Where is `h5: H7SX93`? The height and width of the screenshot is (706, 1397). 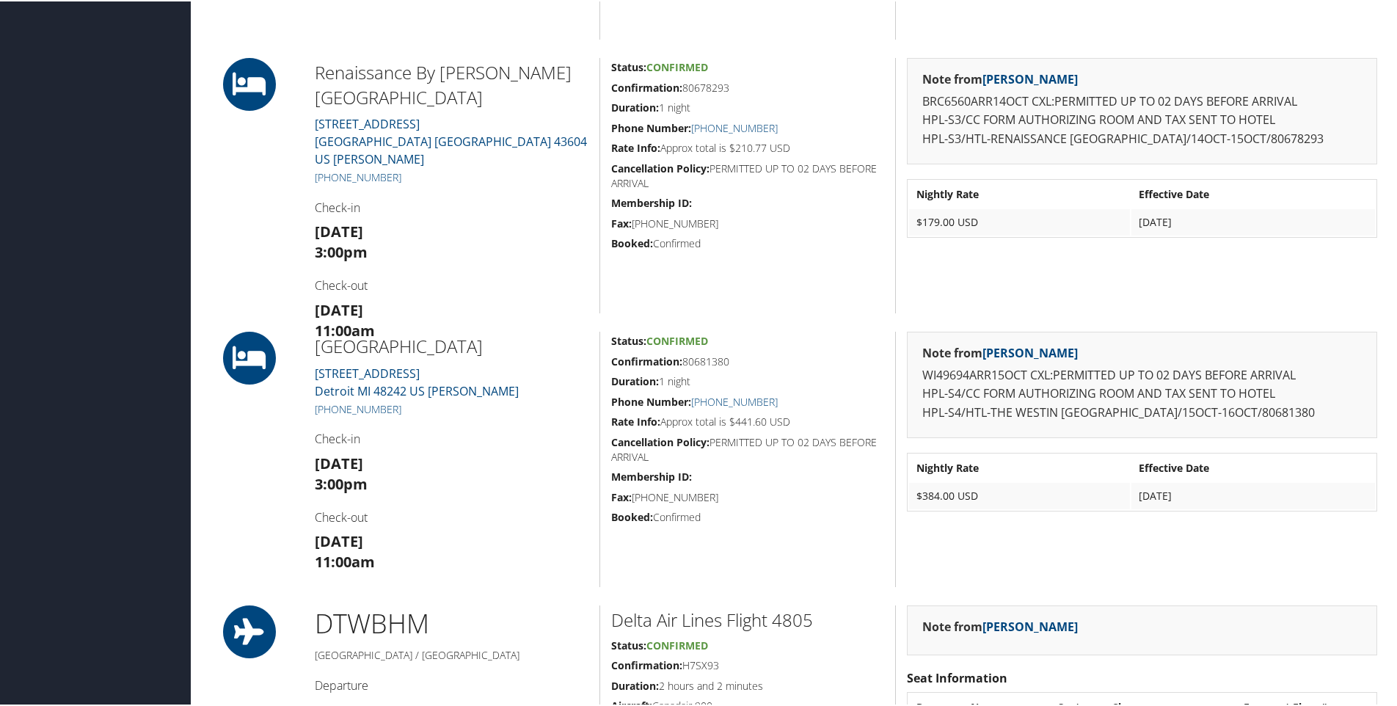 h5: H7SX93 is located at coordinates (748, 664).